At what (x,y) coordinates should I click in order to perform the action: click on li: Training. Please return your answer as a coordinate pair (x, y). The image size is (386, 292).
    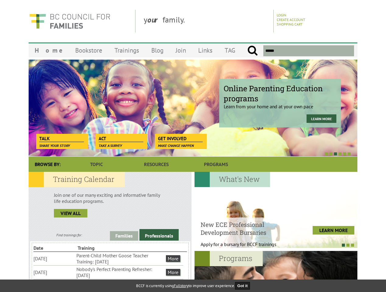
    Looking at the image, I should click on (99, 248).